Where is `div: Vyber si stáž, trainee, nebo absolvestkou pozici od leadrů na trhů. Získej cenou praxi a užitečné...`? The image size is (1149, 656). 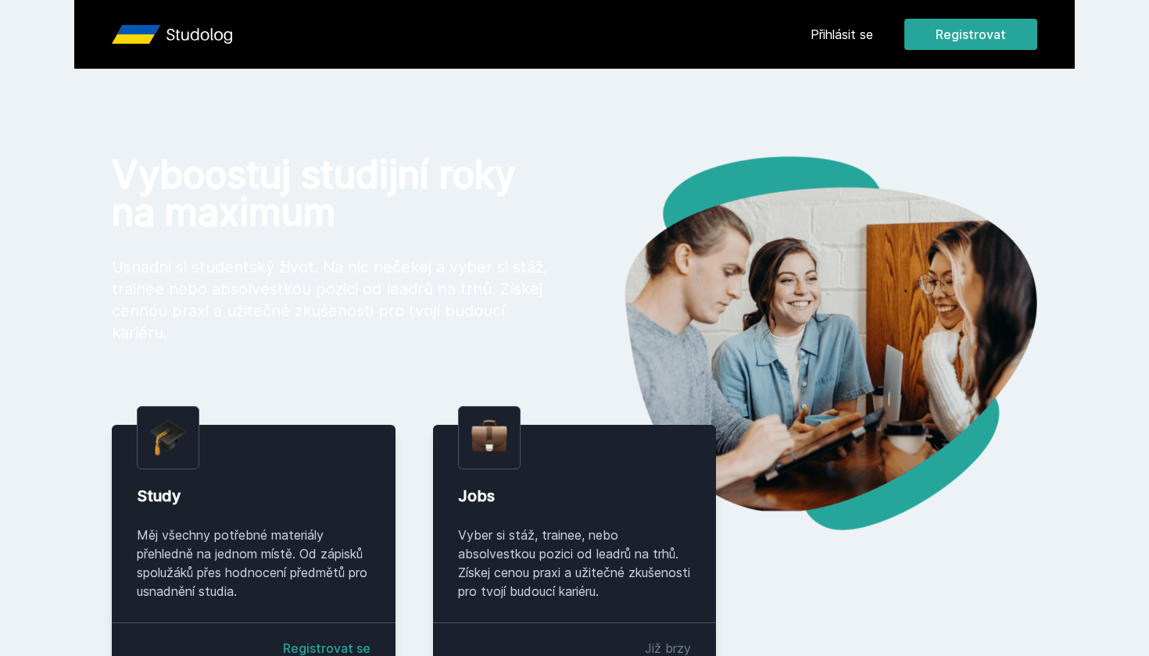 div: Vyber si stáž, trainee, nebo absolvestkou pozici od leadrů na trhů. Získej cenou praxi a užitečné... is located at coordinates (574, 563).